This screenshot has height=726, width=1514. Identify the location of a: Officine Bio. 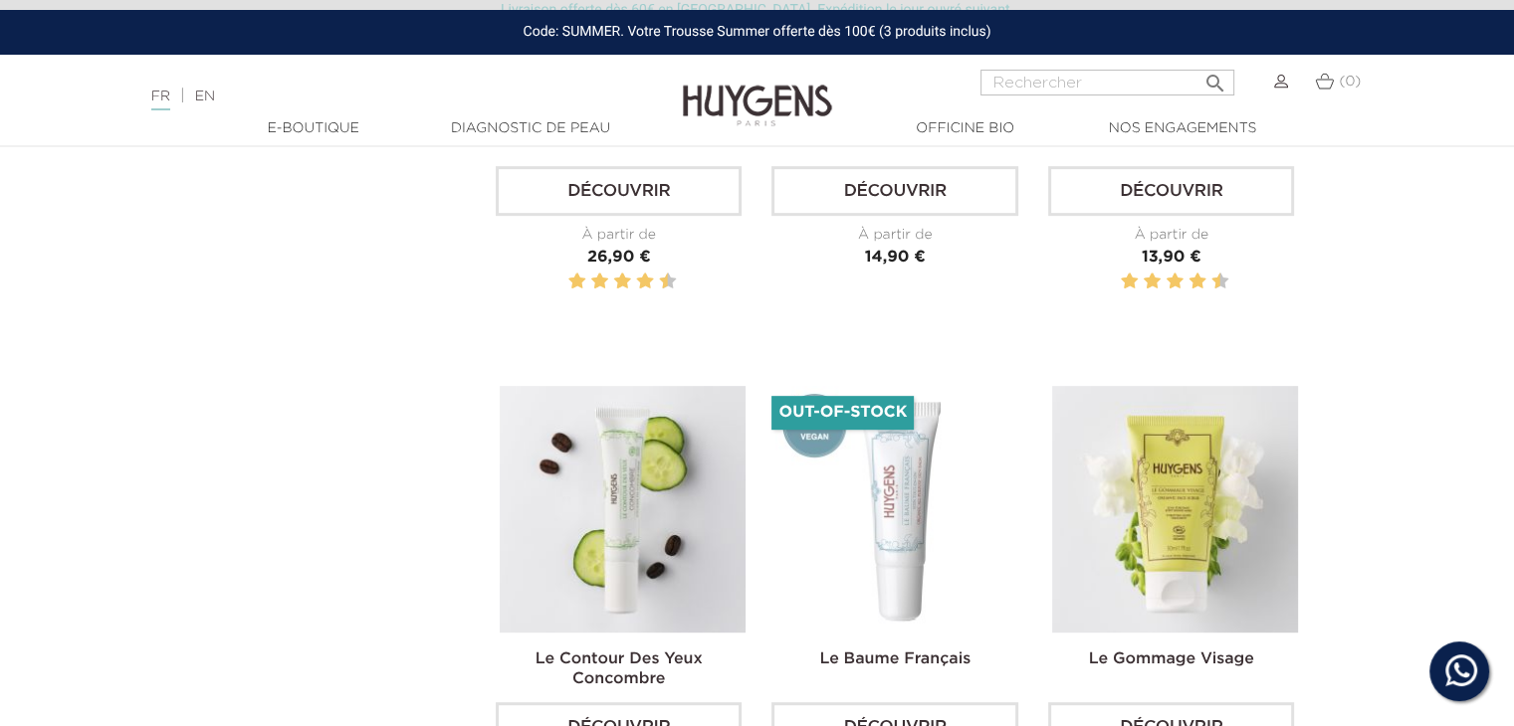
(965, 128).